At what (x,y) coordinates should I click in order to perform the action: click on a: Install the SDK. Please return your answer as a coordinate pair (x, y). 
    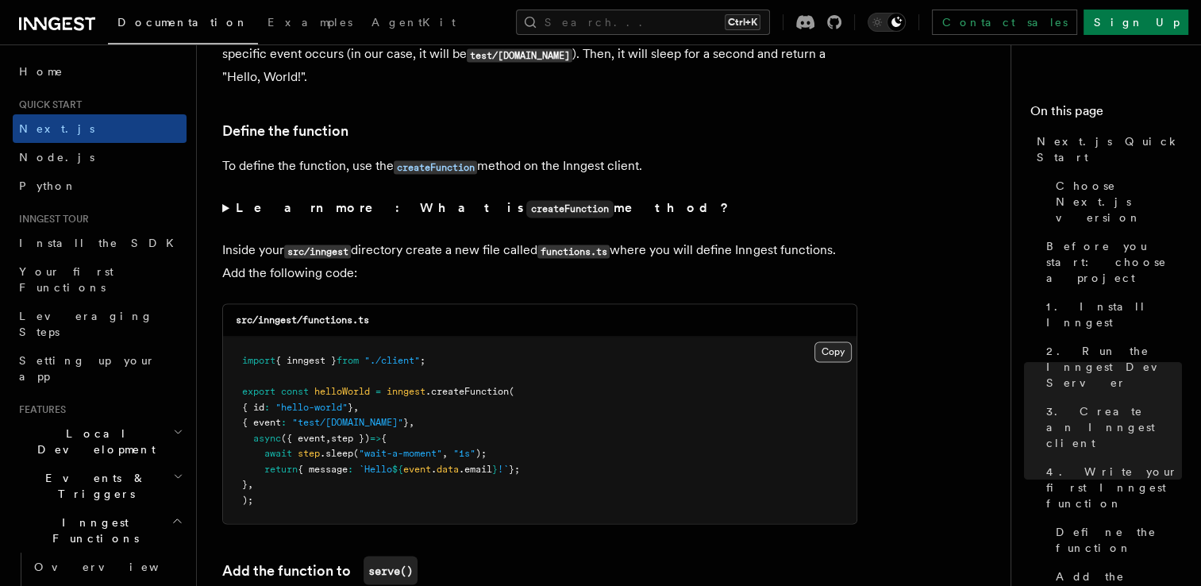
    Looking at the image, I should click on (99, 243).